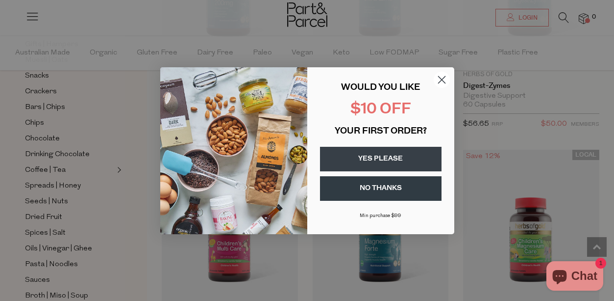  I want to click on span: Min purchase $99, so click(381, 215).